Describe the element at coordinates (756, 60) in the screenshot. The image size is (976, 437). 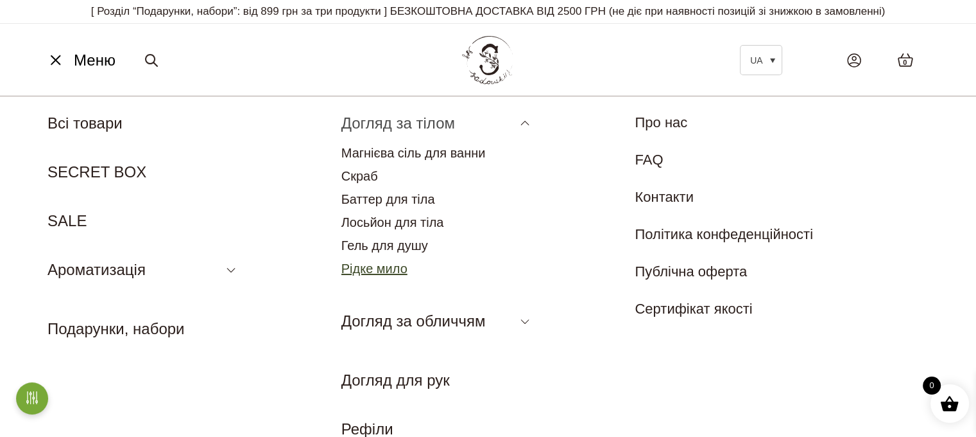
I see `span: UA` at that location.